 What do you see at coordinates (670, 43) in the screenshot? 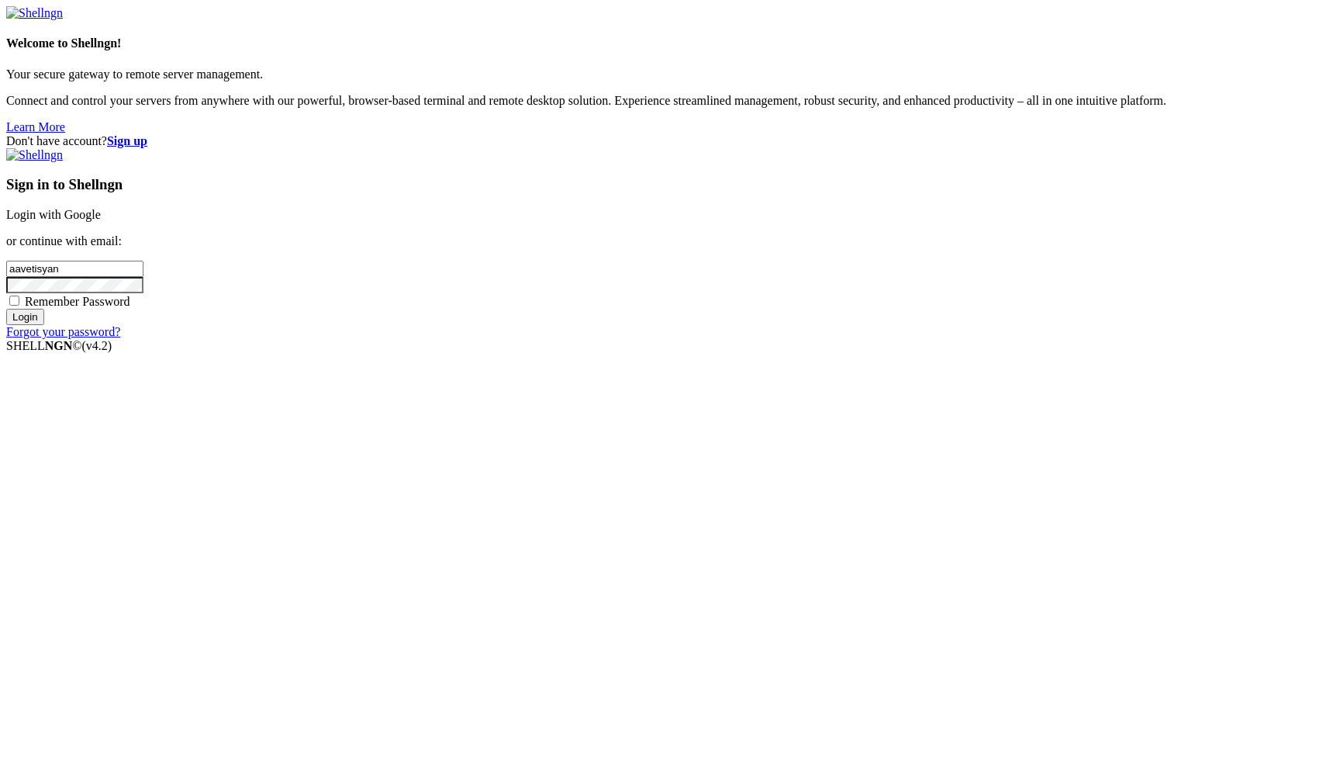
I see `h4: Welcome to Shellngn!` at bounding box center [670, 43].